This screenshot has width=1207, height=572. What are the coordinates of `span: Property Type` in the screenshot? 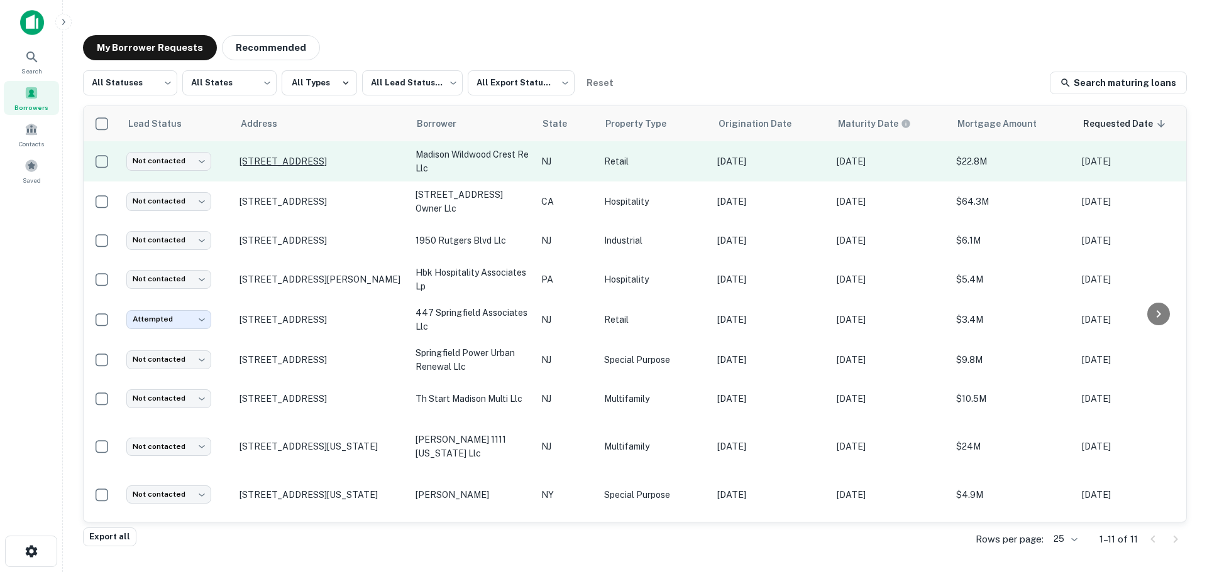 It's located at (643, 124).